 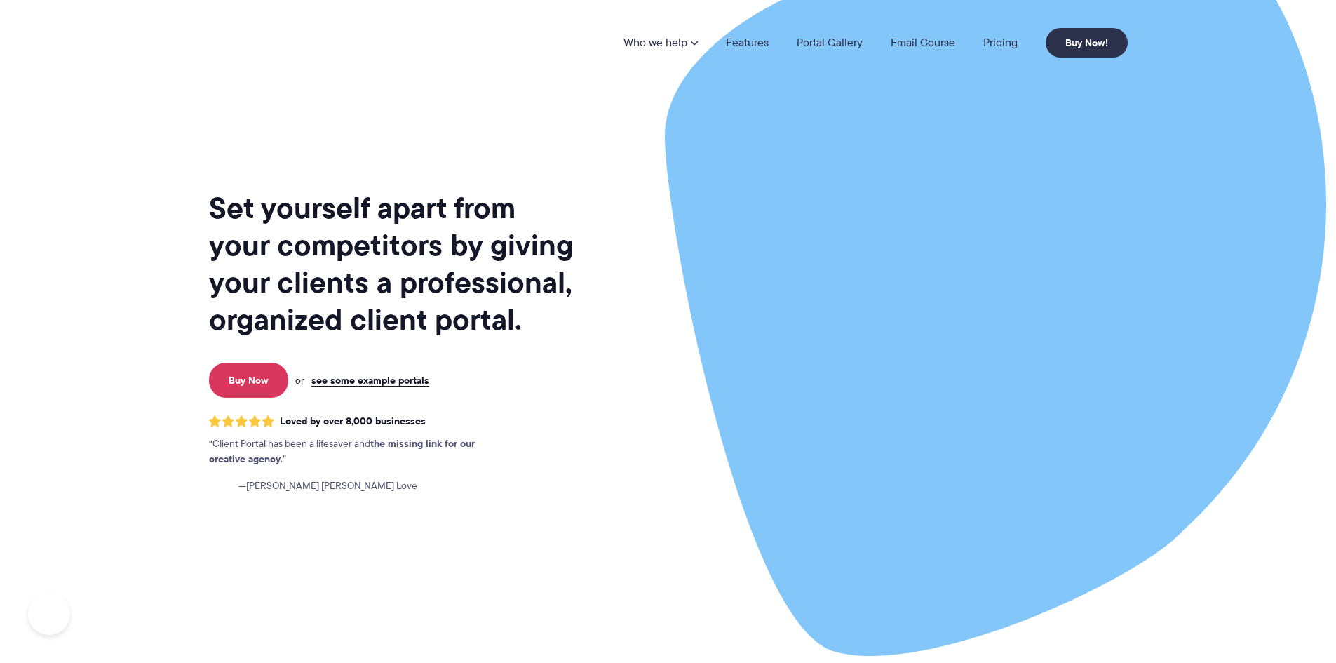 I want to click on a: Email Course, so click(x=923, y=43).